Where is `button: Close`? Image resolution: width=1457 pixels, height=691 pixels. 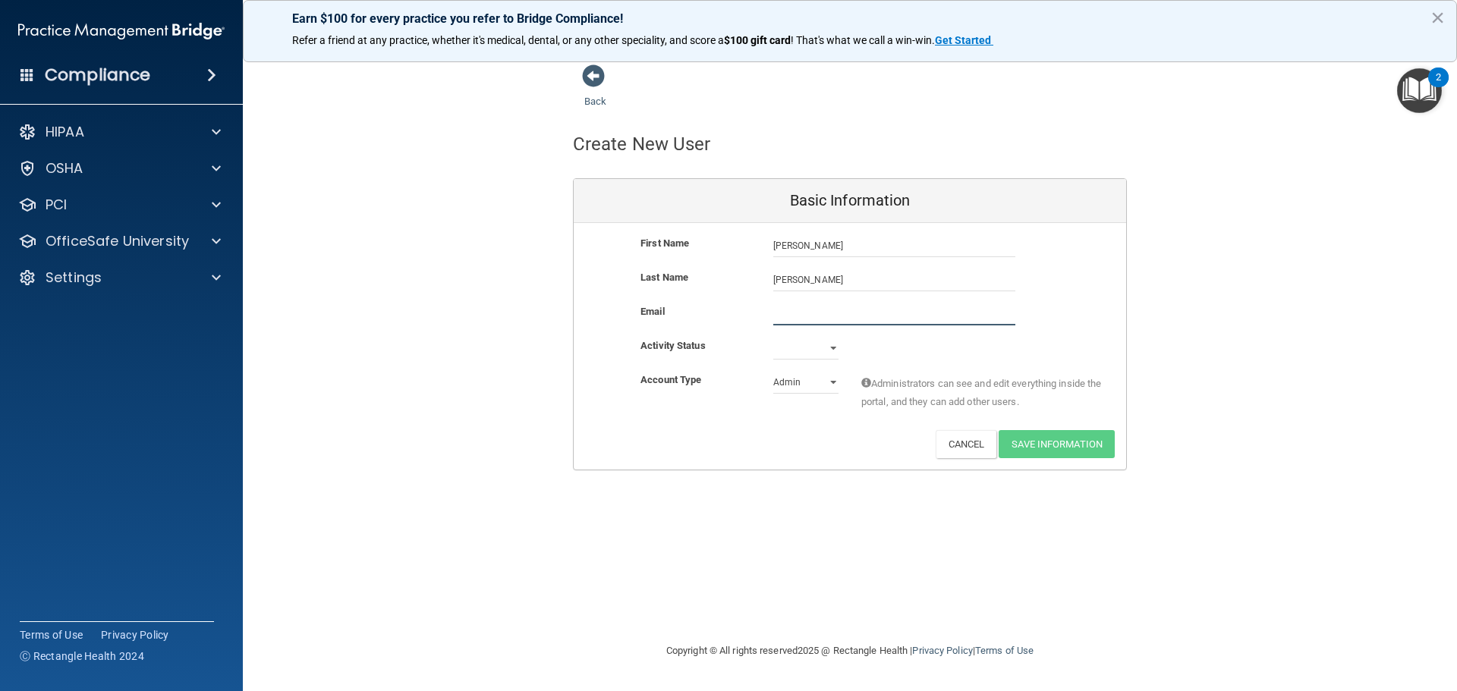
button: Close is located at coordinates (1438, 17).